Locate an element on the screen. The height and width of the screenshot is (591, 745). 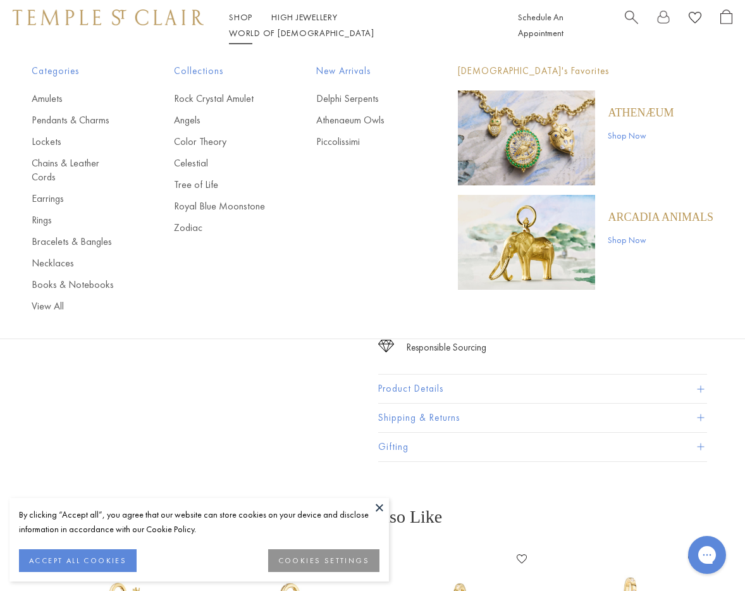
p: Athenæum is located at coordinates (641, 113).